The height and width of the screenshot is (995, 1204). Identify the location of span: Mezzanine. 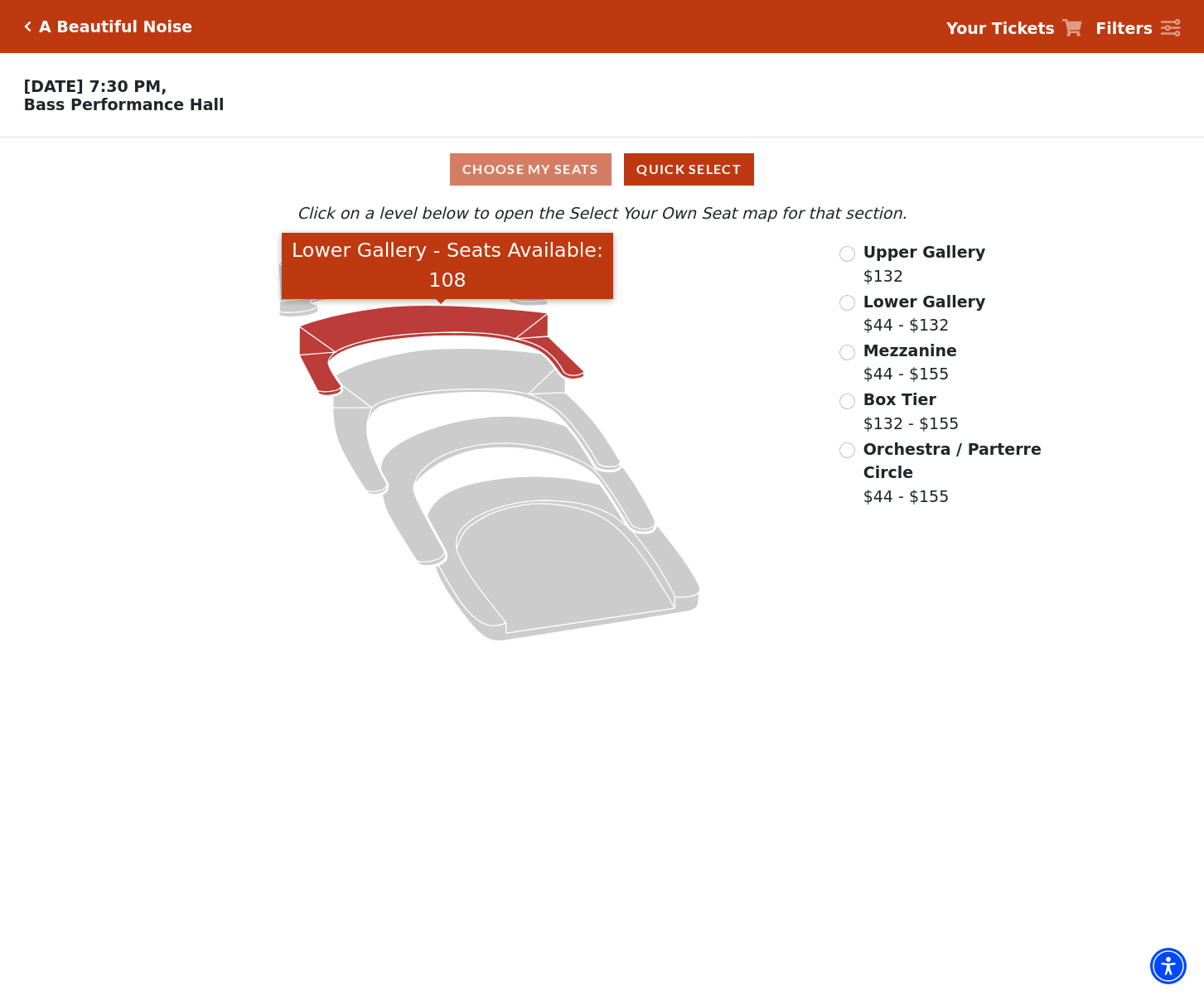
(910, 350).